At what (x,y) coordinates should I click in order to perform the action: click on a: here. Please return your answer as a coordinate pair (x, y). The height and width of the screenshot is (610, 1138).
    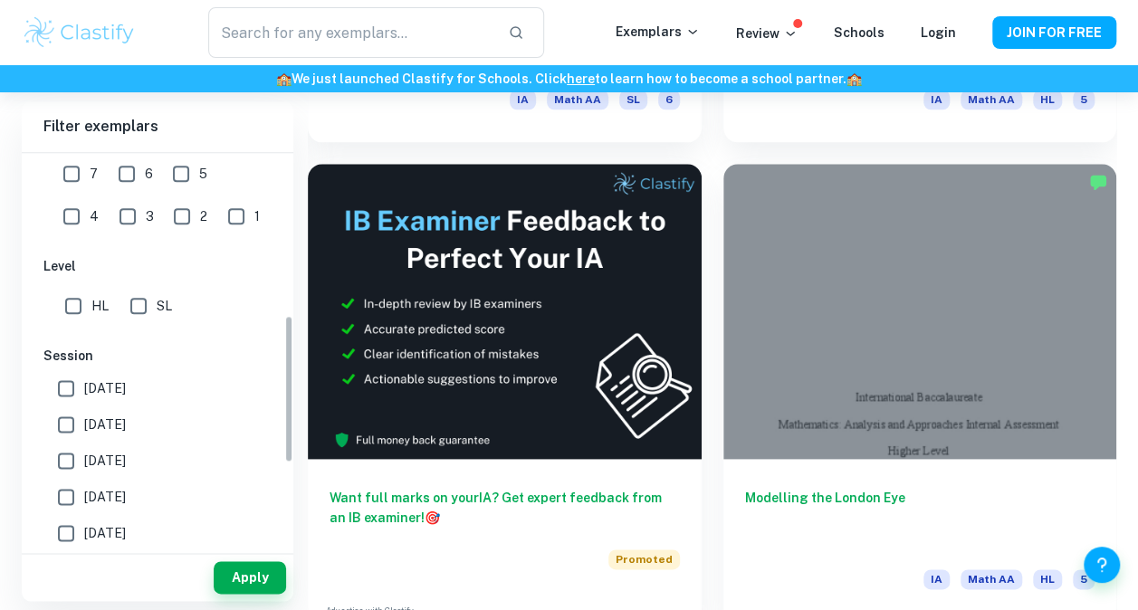
    Looking at the image, I should click on (580, 79).